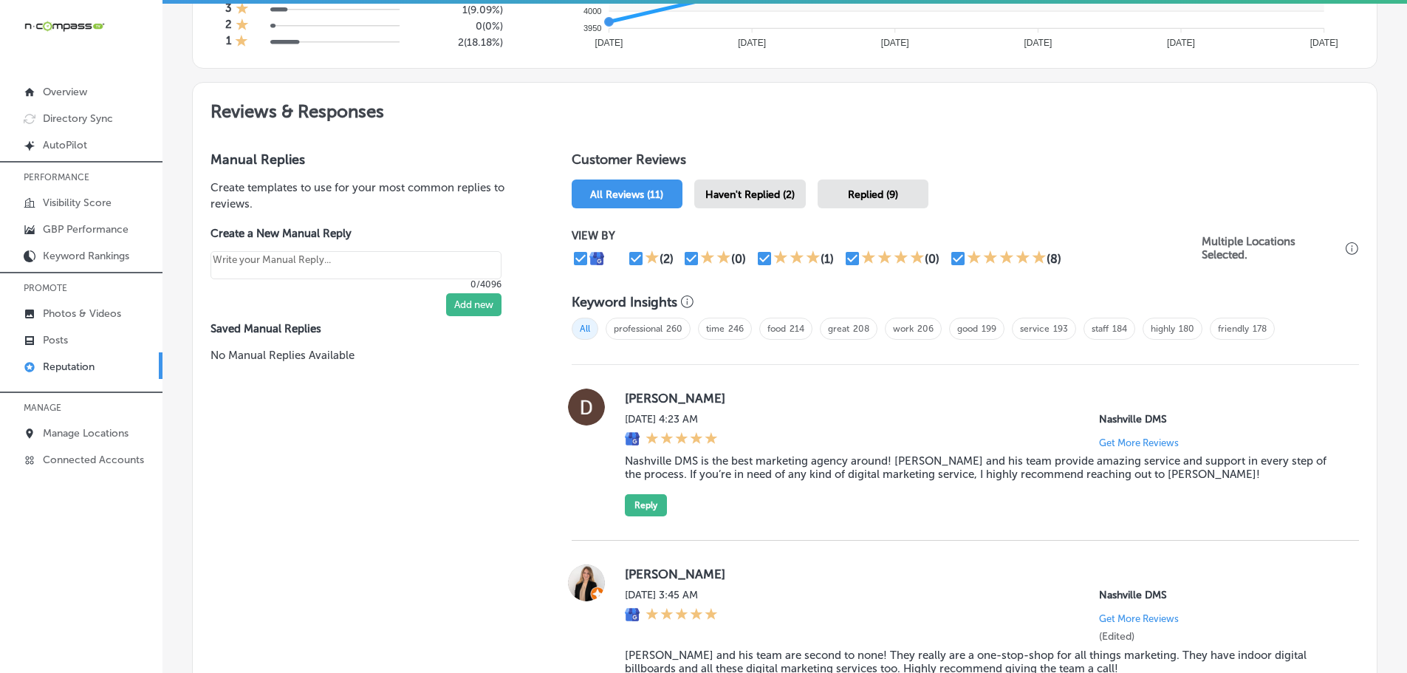 Image resolution: width=1407 pixels, height=673 pixels. What do you see at coordinates (367, 329) in the screenshot?
I see `label: Saved Manual Replies` at bounding box center [367, 329].